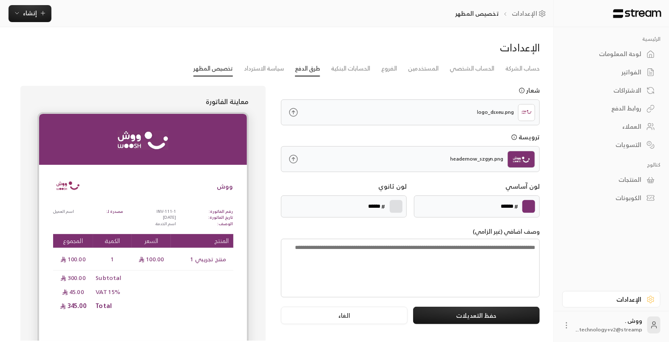  What do you see at coordinates (202, 259) in the screenshot?
I see `td: منتج تجريبي 1` at bounding box center [202, 259].